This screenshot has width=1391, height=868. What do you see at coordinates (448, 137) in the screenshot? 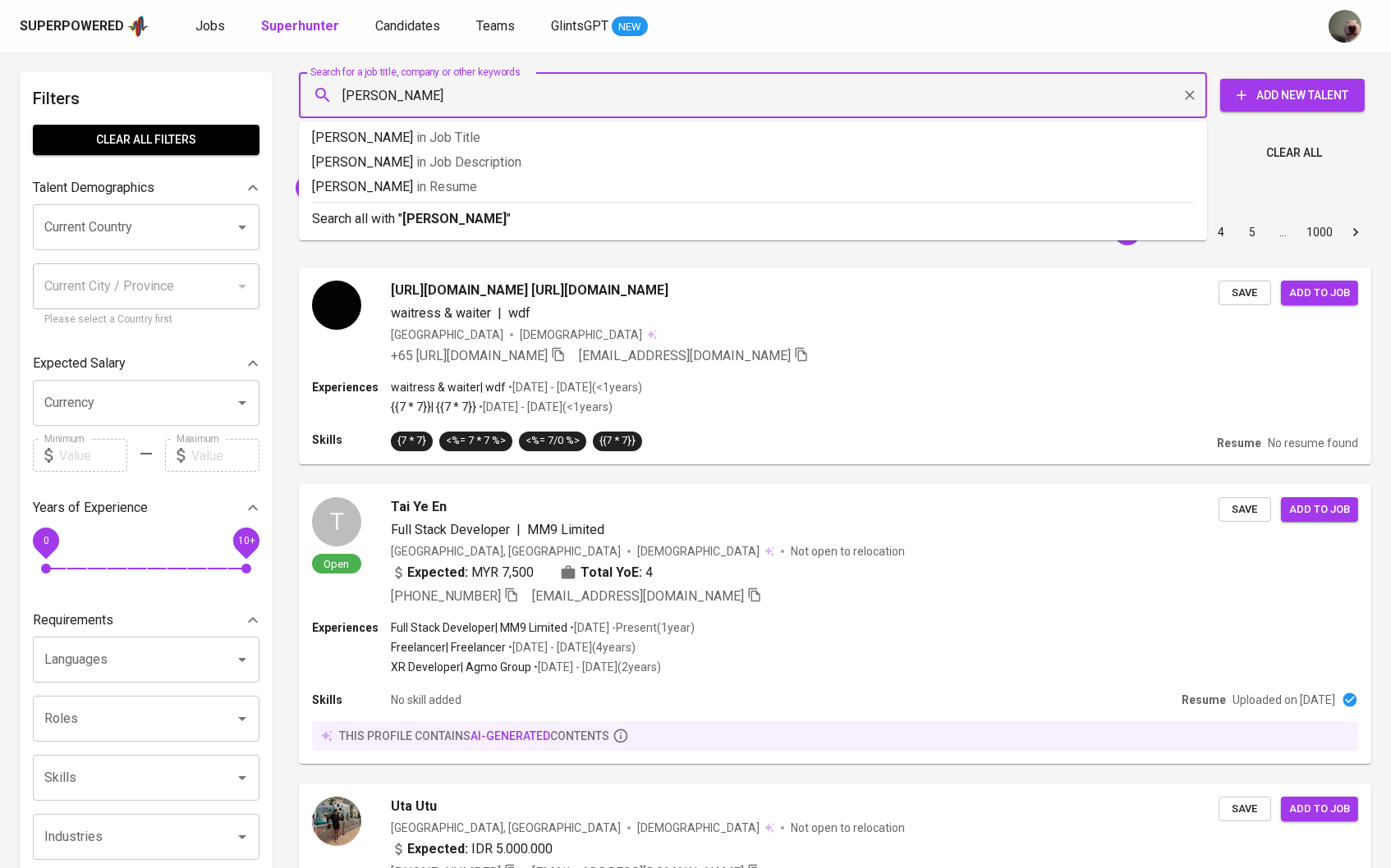
I see `span: in Job Title` at bounding box center [448, 137].